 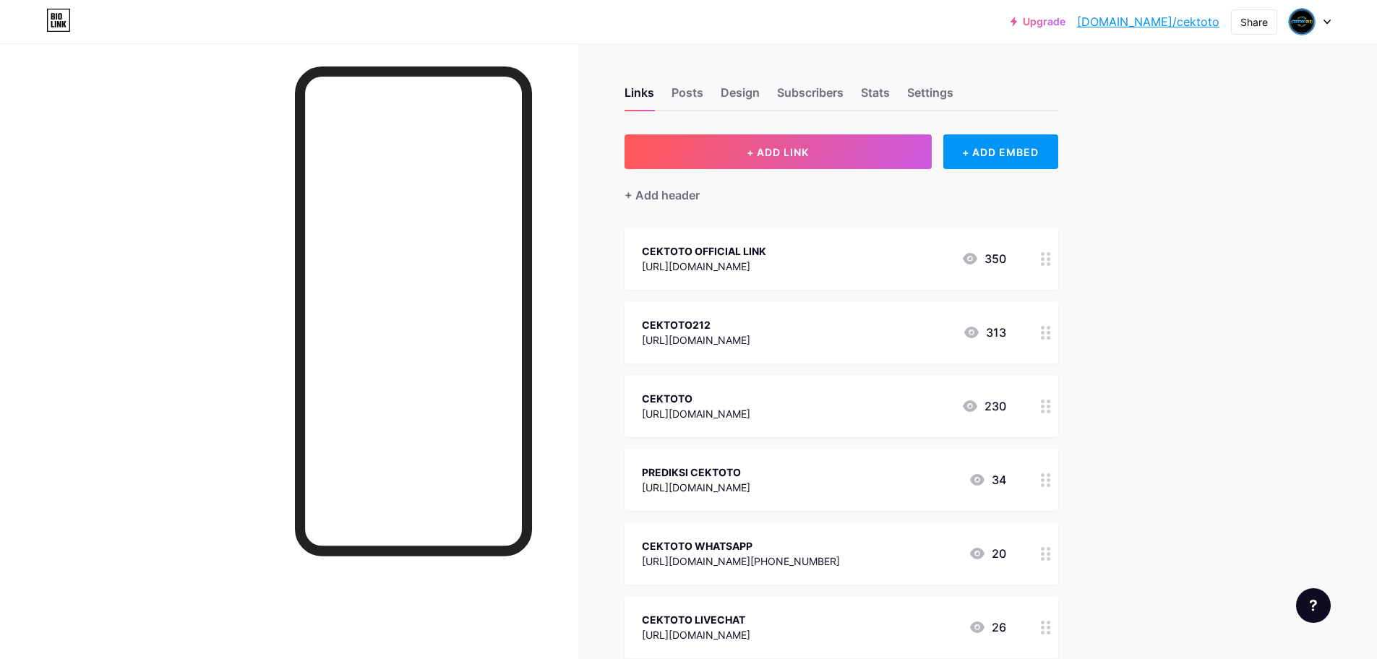 I want to click on span: + ADD LINK, so click(x=778, y=152).